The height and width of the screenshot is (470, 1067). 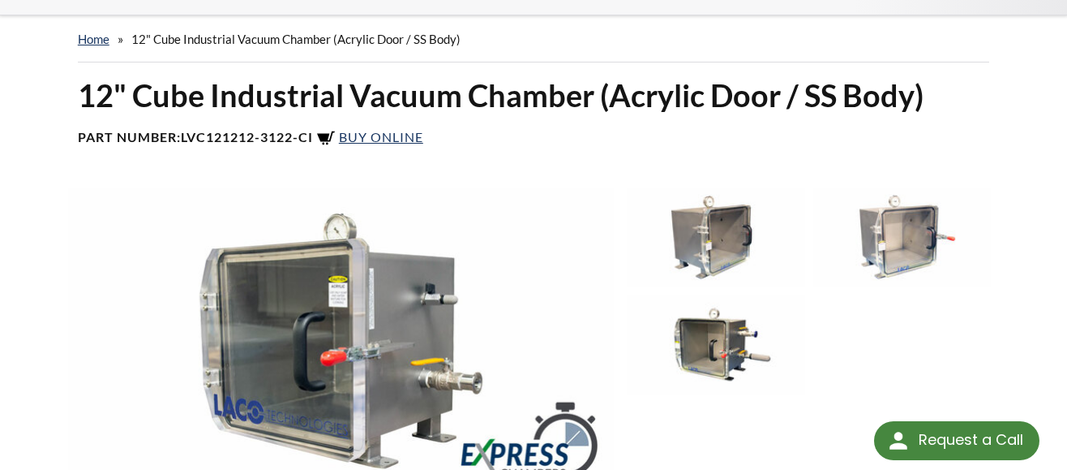 I want to click on a: Buy Online, so click(x=370, y=136).